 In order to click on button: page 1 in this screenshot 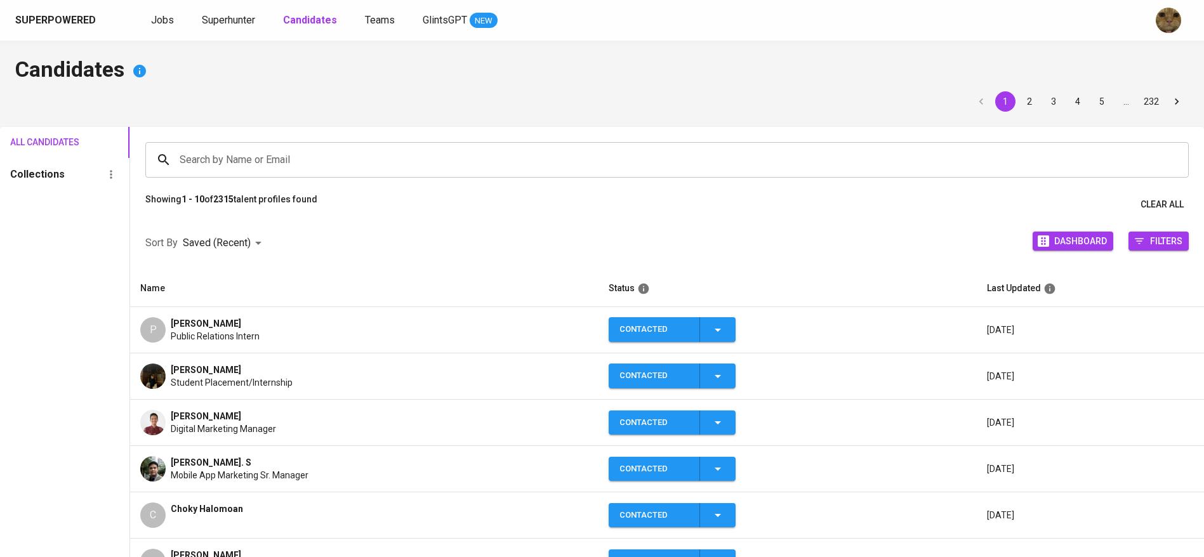, I will do `click(1006, 102)`.